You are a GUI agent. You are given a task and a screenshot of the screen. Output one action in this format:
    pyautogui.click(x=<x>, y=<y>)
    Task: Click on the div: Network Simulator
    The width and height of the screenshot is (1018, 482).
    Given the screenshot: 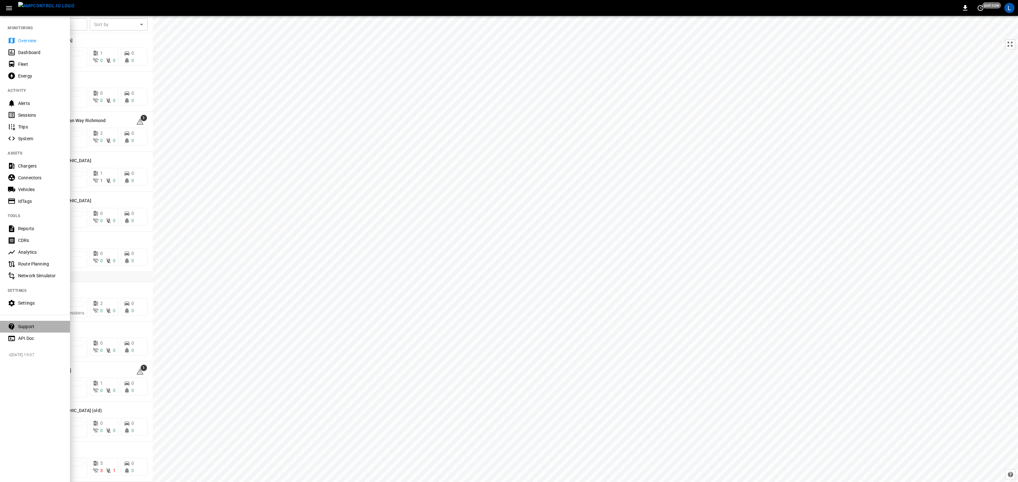 What is the action you would take?
    pyautogui.click(x=40, y=276)
    